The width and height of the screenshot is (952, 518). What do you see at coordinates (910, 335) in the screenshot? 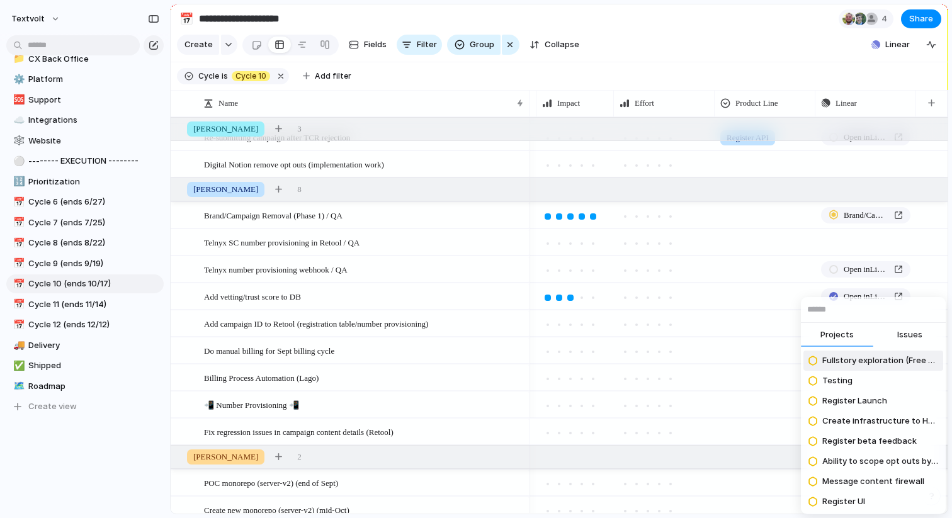
I see `span: Issues` at bounding box center [910, 335].